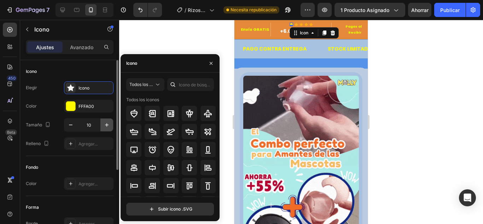 Image resolution: width=483 pixels, height=224 pixels. I want to click on p: Pagas al Recibir, so click(112, 10).